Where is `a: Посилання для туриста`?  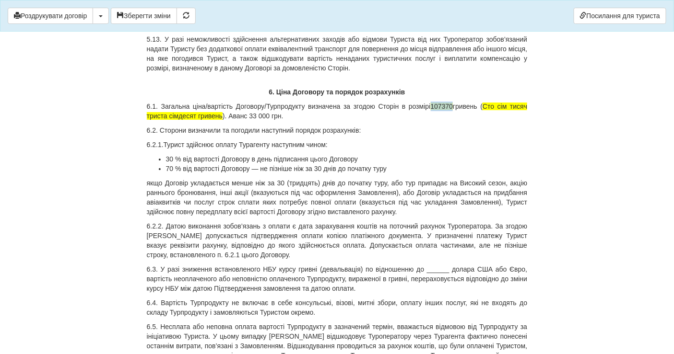
a: Посилання для туриста is located at coordinates (620, 16).